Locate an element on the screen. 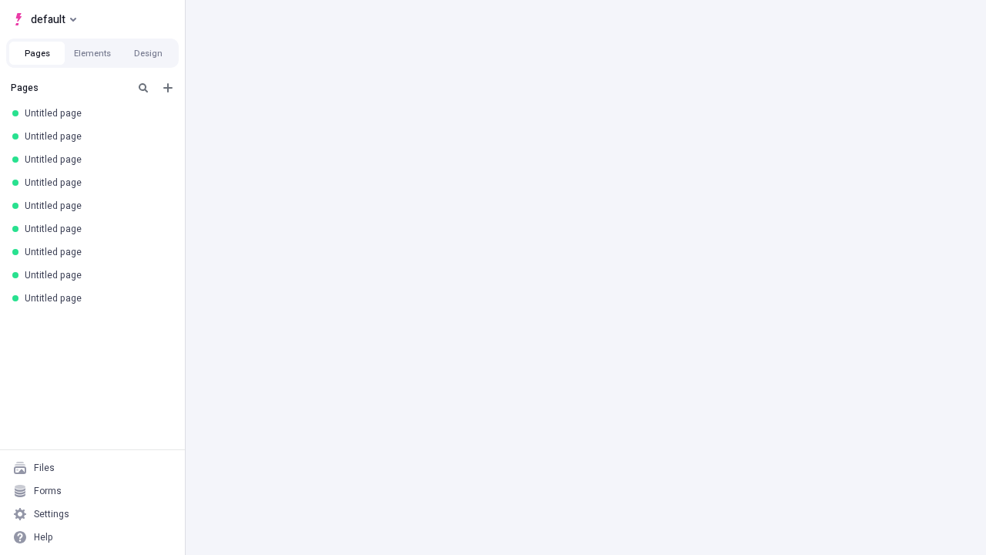 The image size is (986, 555). div: Forms is located at coordinates (48, 491).